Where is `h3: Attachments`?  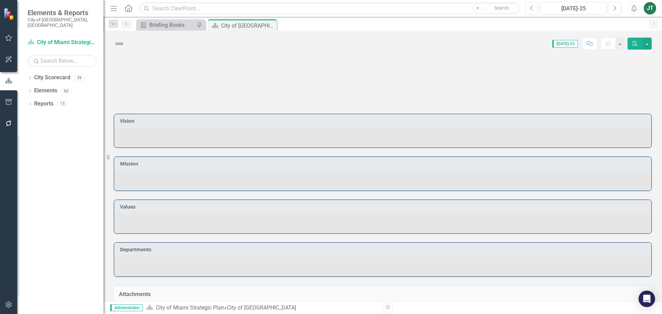
h3: Attachments is located at coordinates (382, 294).